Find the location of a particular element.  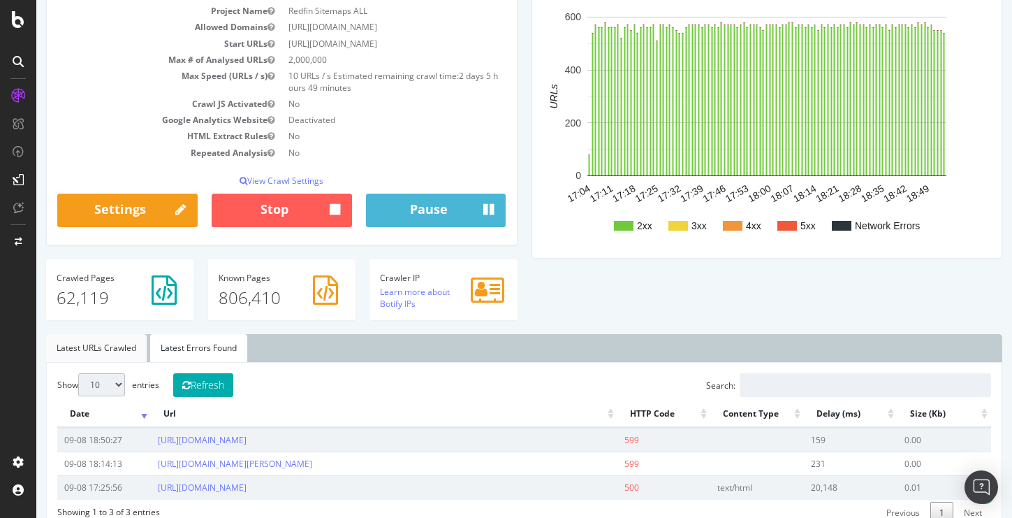

text: 400 is located at coordinates (536, 70).